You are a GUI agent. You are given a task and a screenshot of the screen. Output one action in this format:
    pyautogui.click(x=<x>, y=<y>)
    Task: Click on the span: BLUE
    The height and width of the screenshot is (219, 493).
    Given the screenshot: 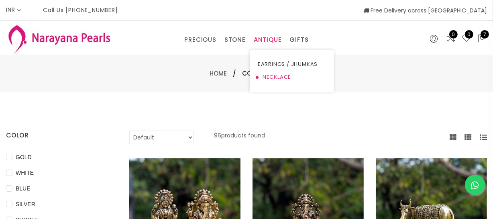 What is the action you would take?
    pyautogui.click(x=23, y=188)
    